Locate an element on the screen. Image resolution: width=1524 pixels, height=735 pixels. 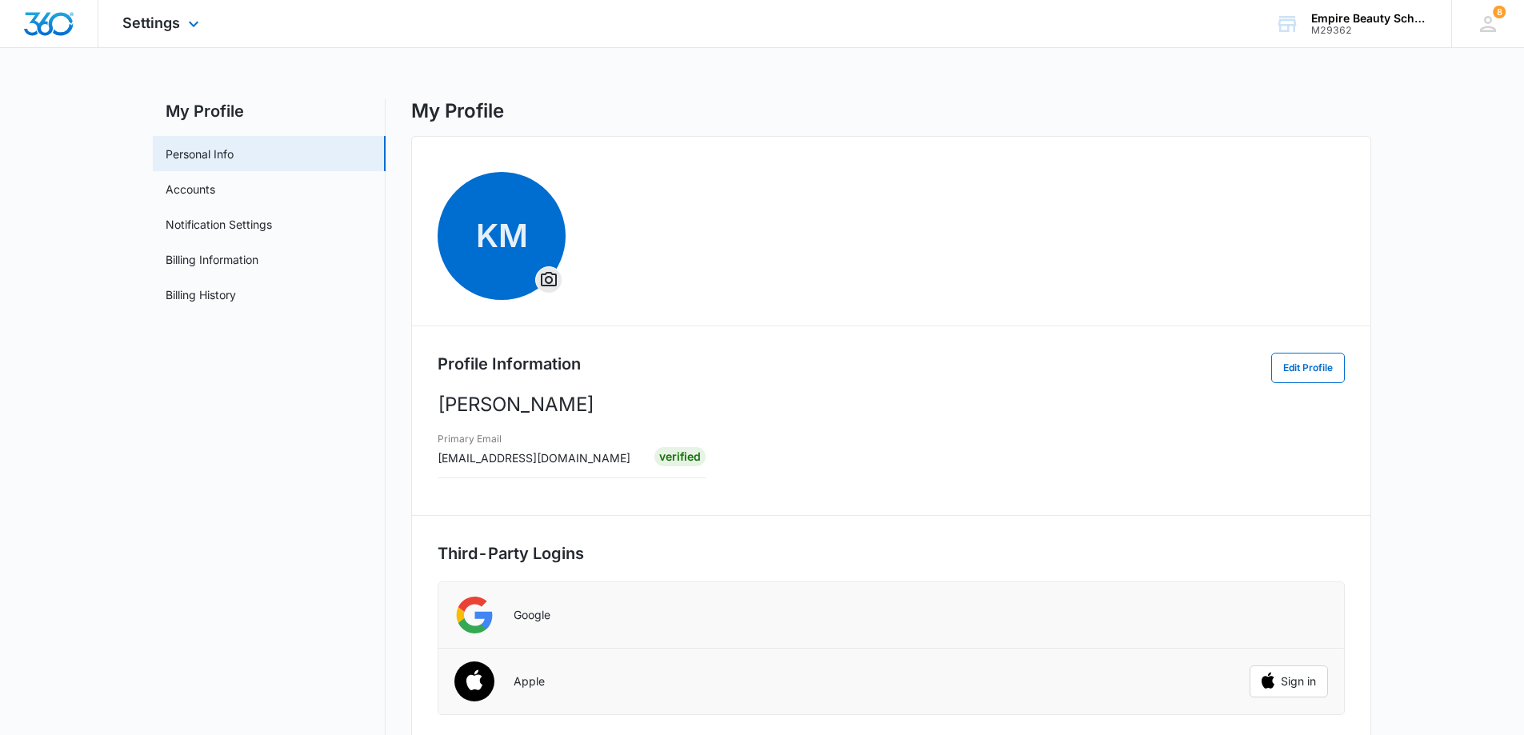
h2: My Profile is located at coordinates (269, 111).